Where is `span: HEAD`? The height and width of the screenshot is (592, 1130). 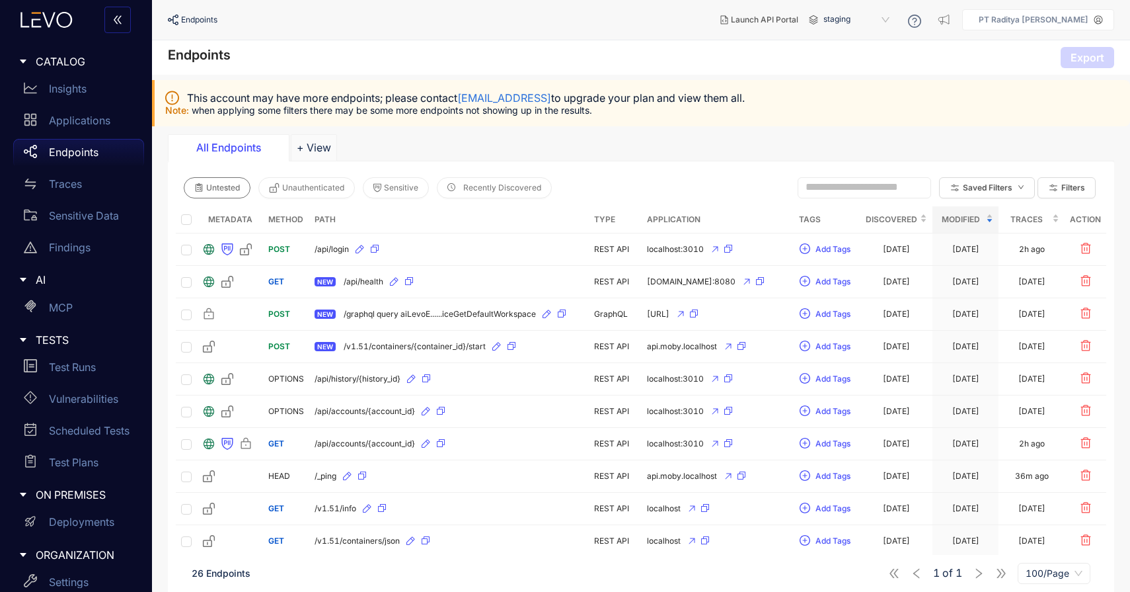
span: HEAD is located at coordinates (279, 475).